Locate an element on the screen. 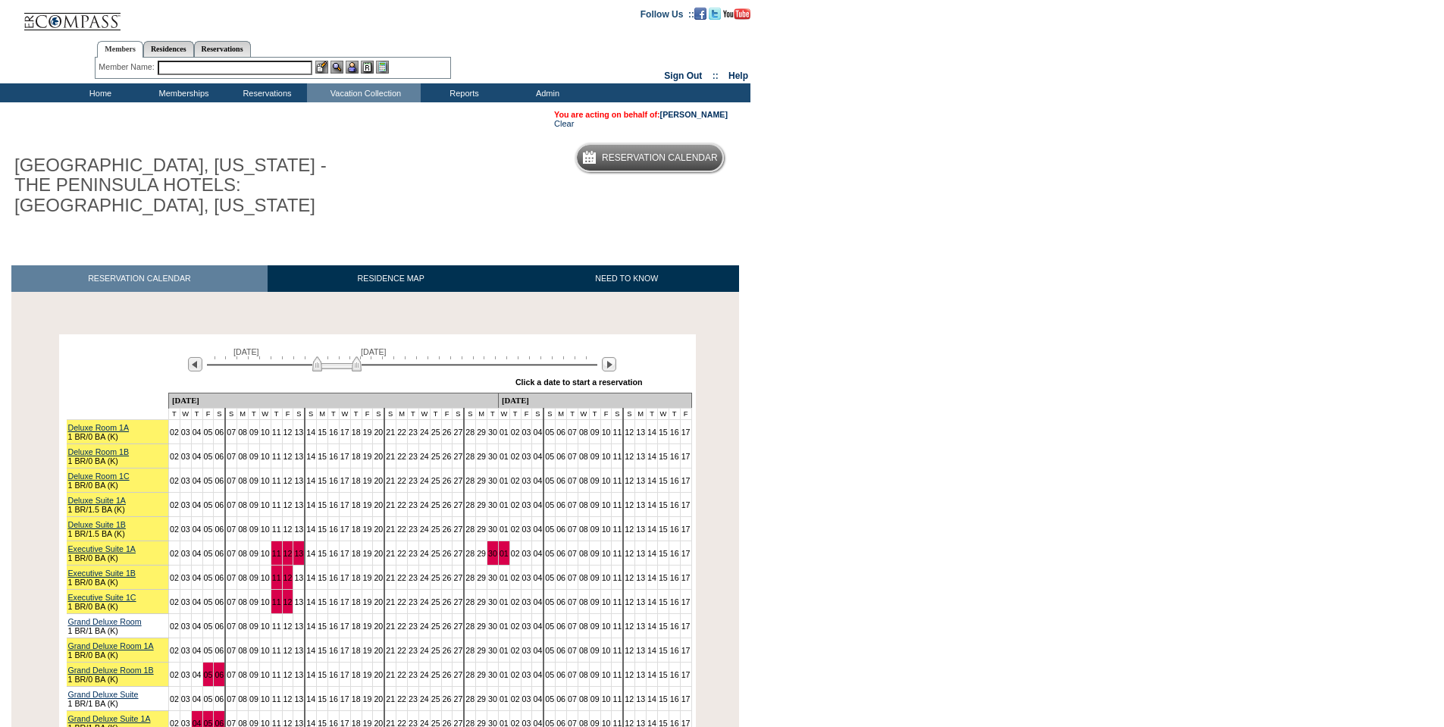  a: 30 is located at coordinates (493, 432).